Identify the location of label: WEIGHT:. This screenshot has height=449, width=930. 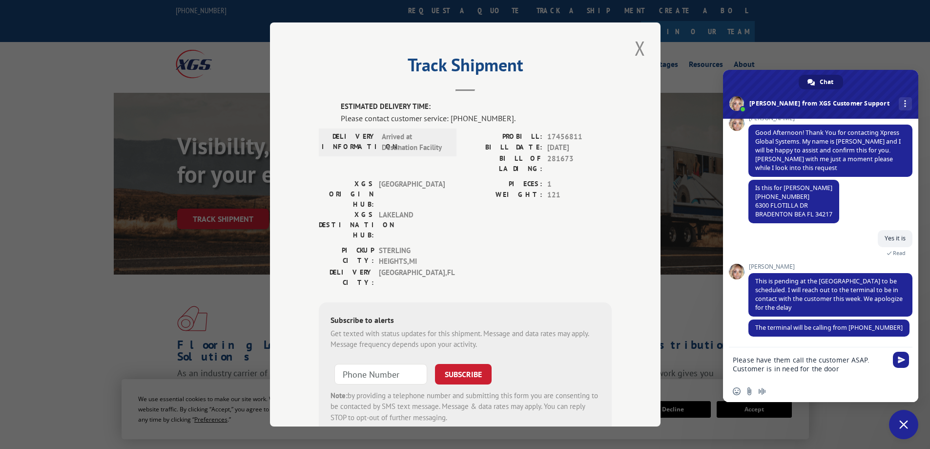
(504, 195).